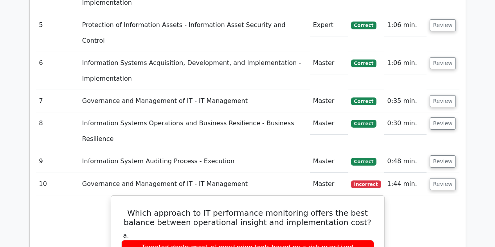 The height and width of the screenshot is (247, 495). I want to click on td: 9, so click(57, 161).